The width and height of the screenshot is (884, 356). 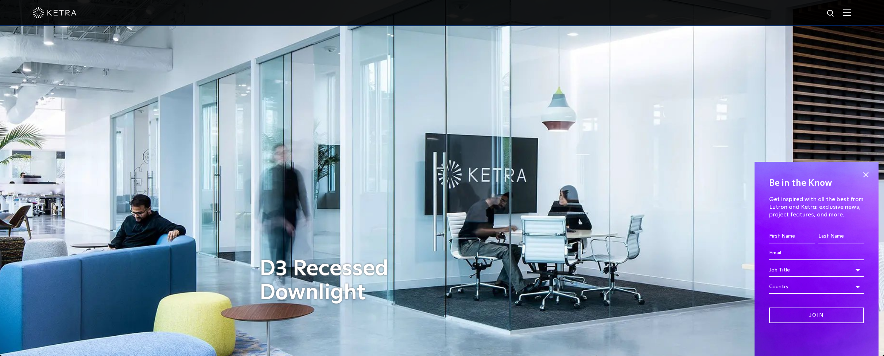 I want to click on img: search icon, so click(x=831, y=13).